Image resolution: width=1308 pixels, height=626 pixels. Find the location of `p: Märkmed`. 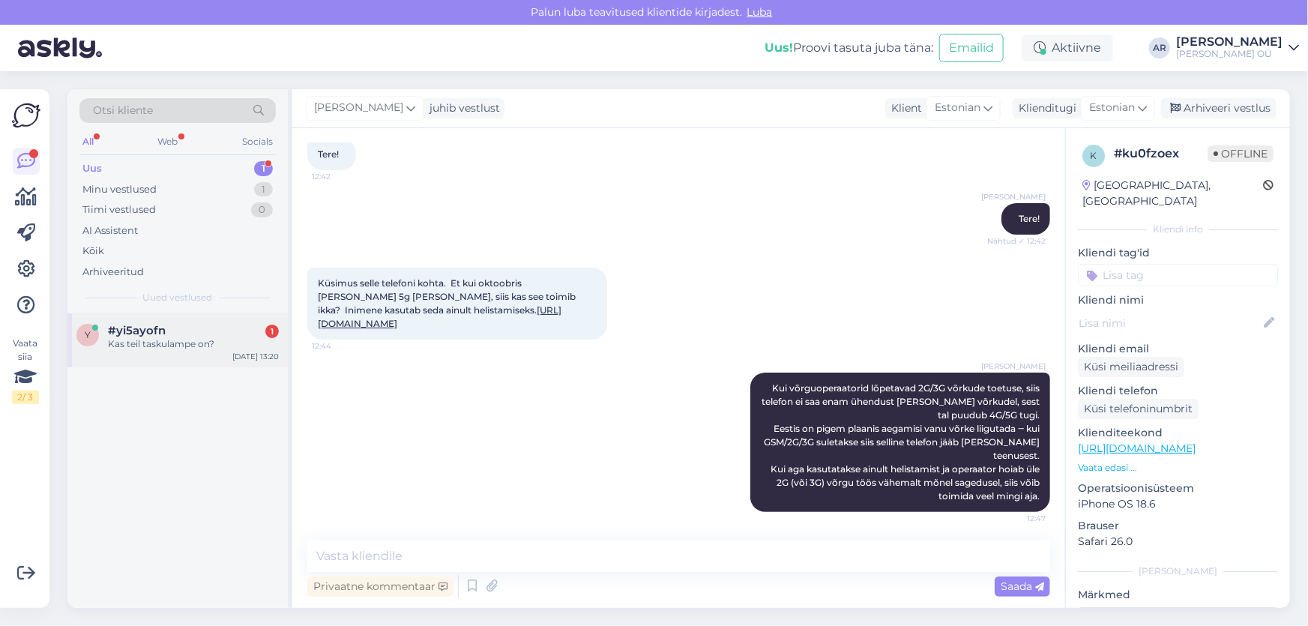

p: Märkmed is located at coordinates (1178, 594).